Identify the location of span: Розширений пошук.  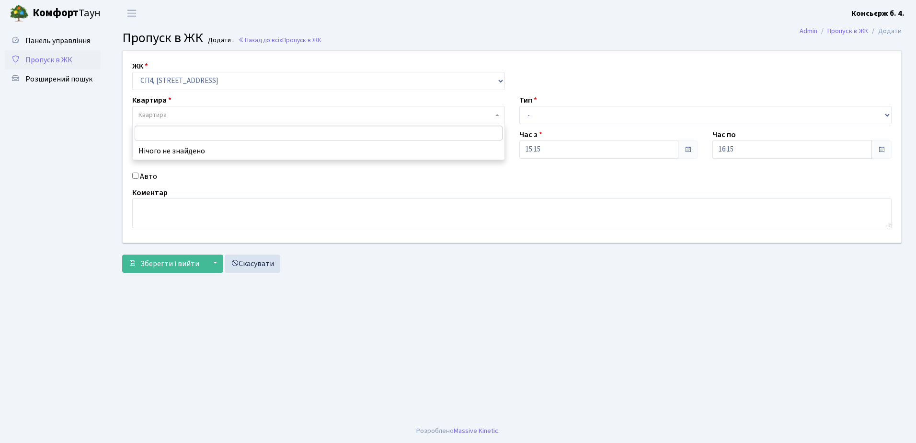
(59, 79).